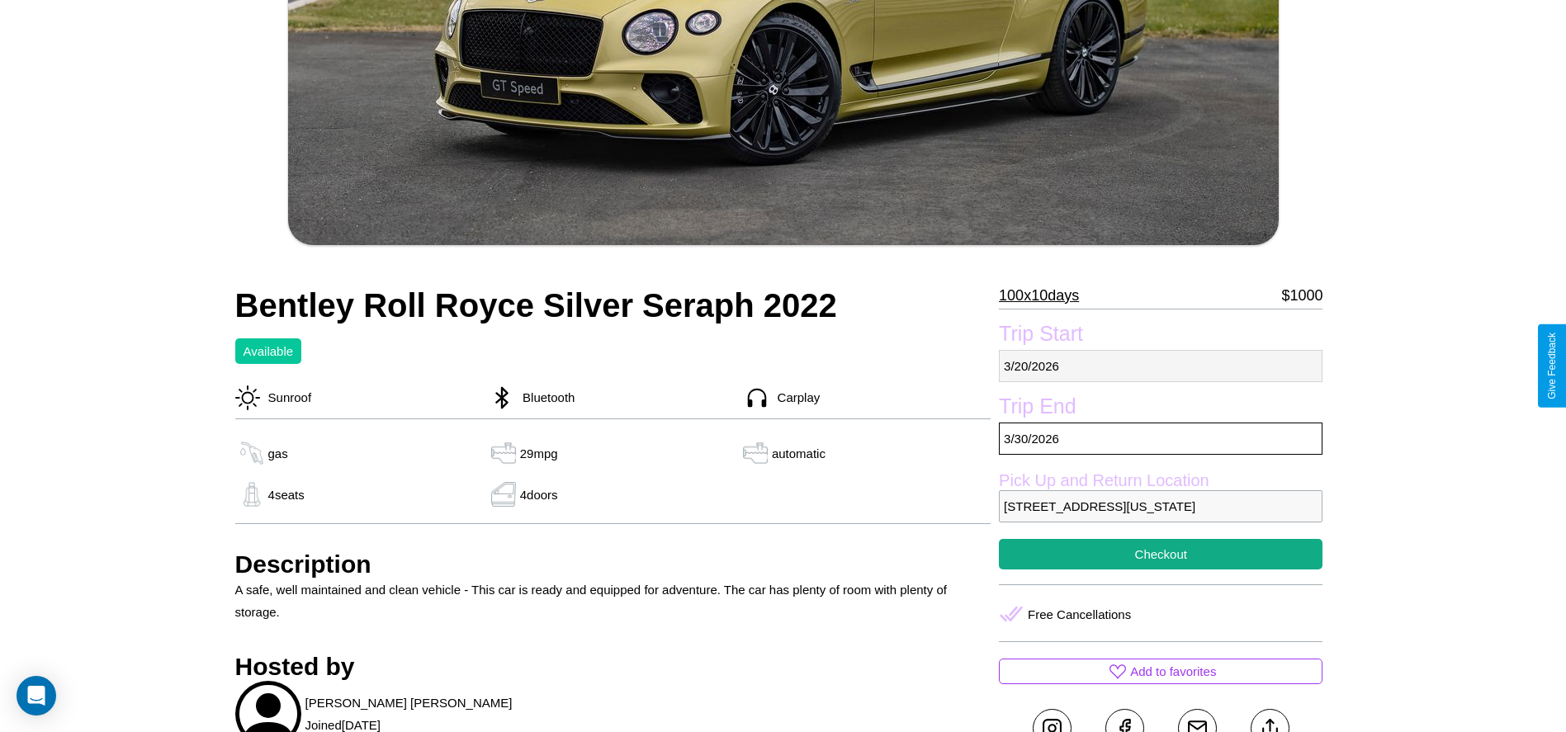  What do you see at coordinates (544, 397) in the screenshot?
I see `p: Bluetooth` at bounding box center [544, 397].